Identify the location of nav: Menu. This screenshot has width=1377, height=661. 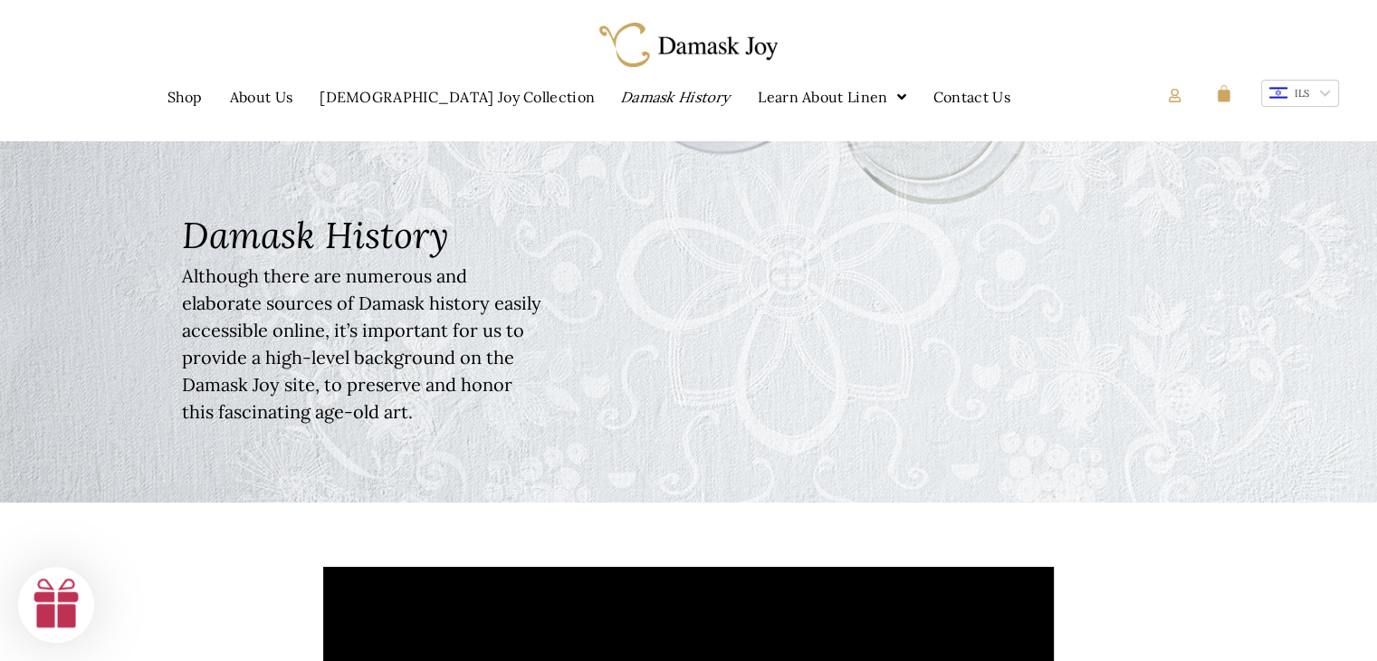
(588, 97).